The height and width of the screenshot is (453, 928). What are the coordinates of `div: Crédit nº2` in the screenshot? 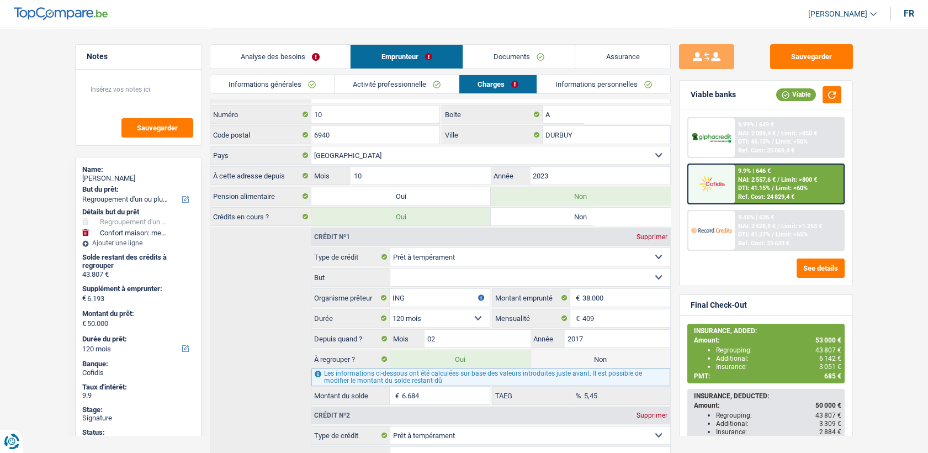 It's located at (332, 415).